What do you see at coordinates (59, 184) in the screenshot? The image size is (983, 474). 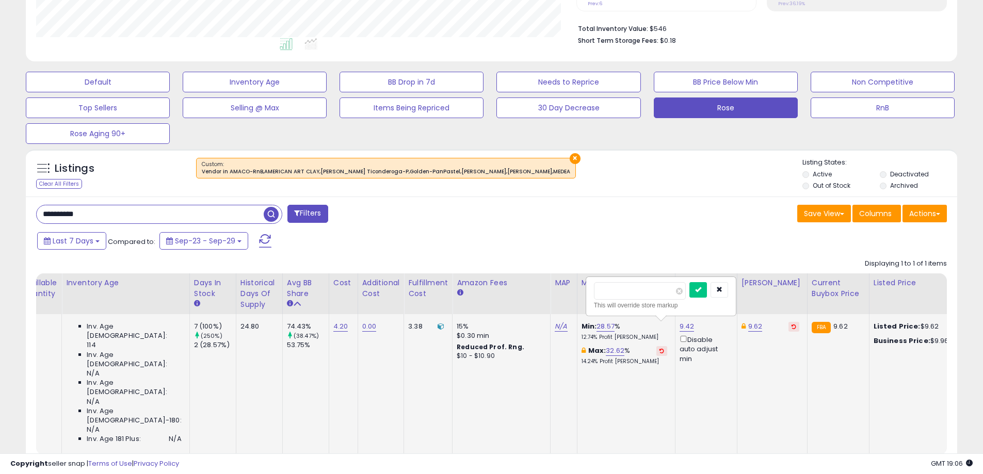 I see `div: Clear All Filters` at bounding box center [59, 184].